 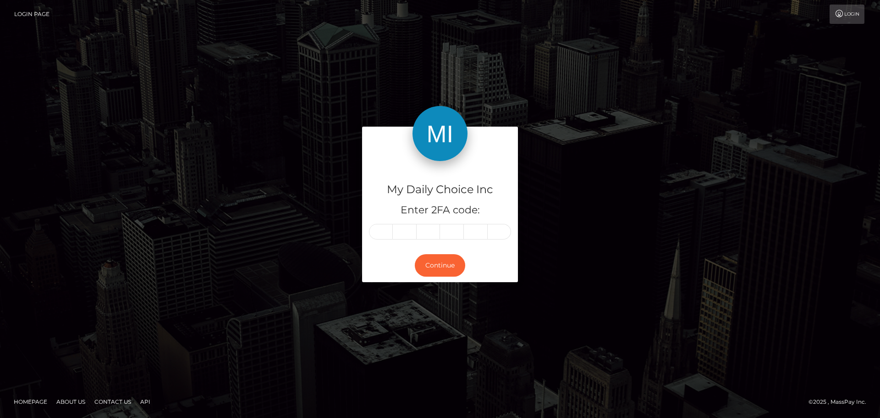 What do you see at coordinates (440, 210) in the screenshot?
I see `h5: Enter 2FA code:` at bounding box center [440, 210].